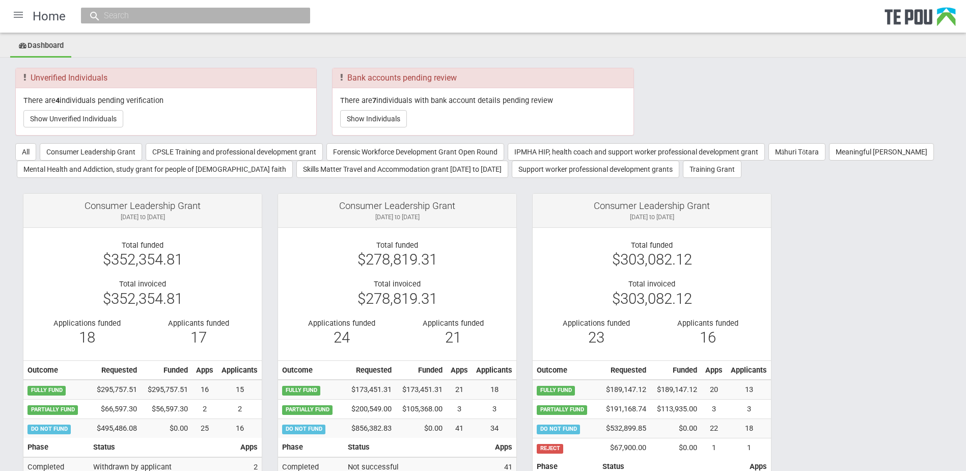 This screenshot has height=471, width=966. I want to click on td: $56,597.30, so click(167, 409).